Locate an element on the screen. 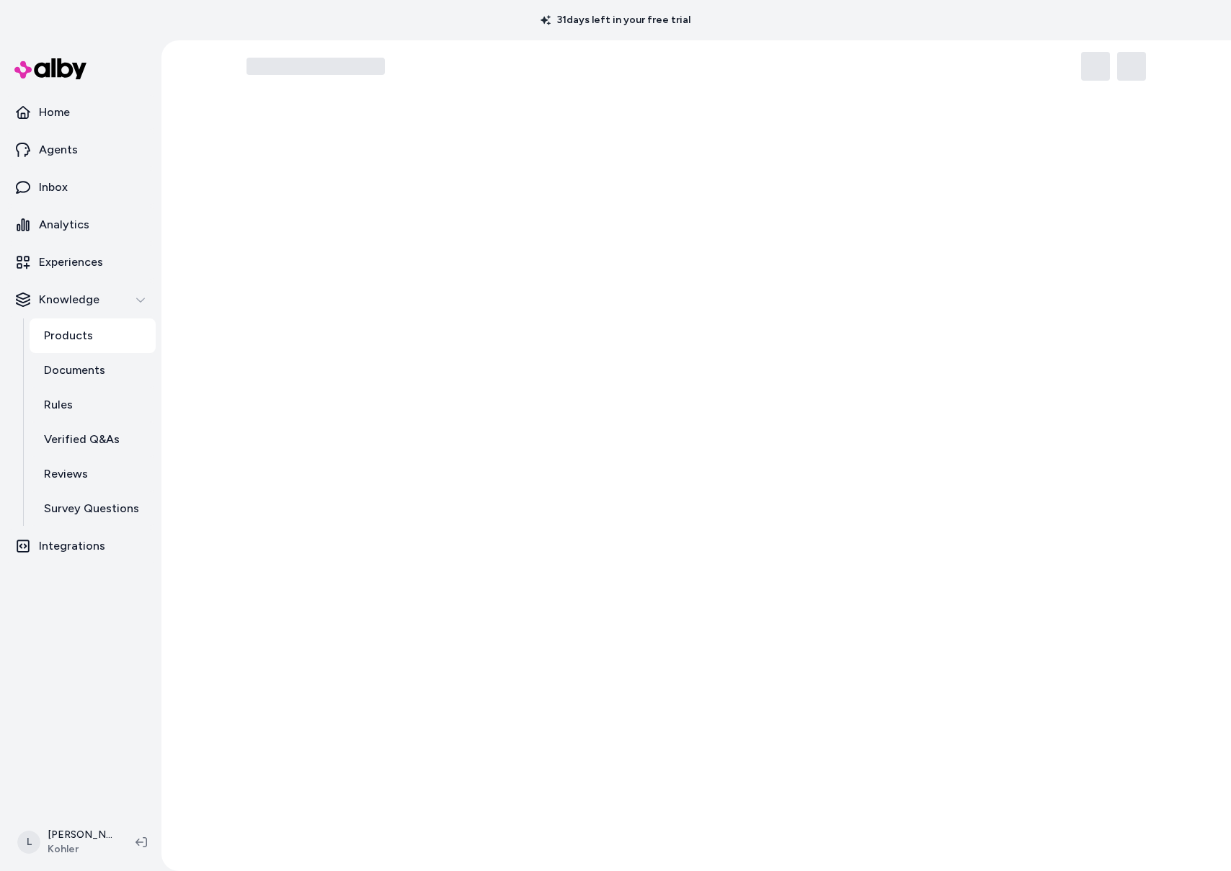  a: Products is located at coordinates (92, 336).